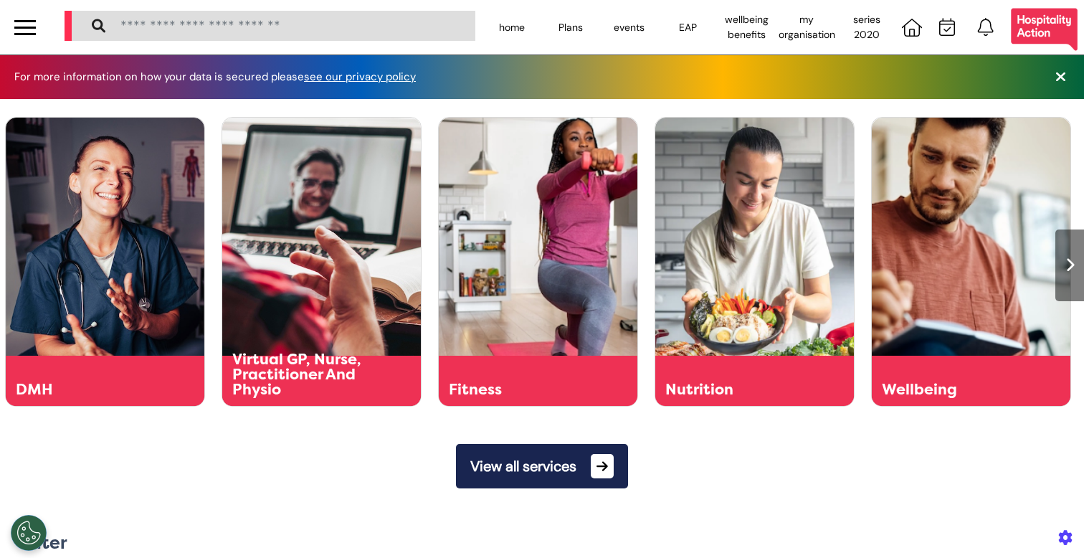 The image size is (1084, 558). What do you see at coordinates (735, 389) in the screenshot?
I see `div: Nutrition` at bounding box center [735, 389].